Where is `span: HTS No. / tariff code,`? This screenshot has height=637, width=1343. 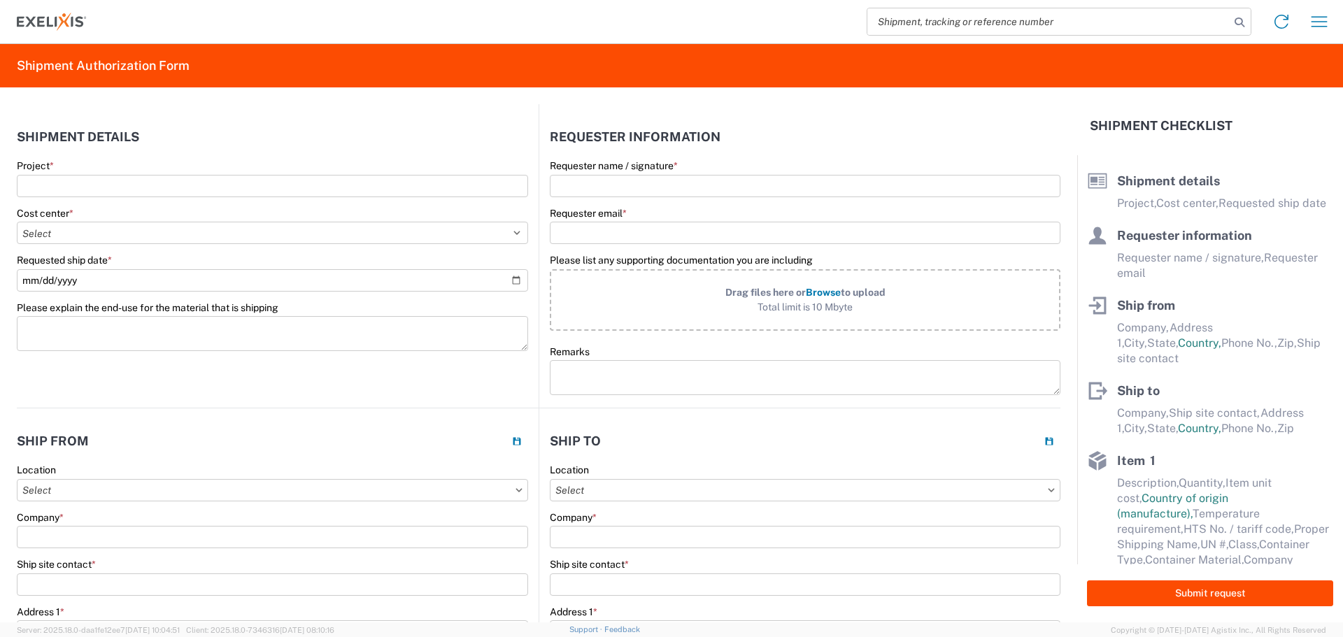 span: HTS No. / tariff code, is located at coordinates (1239, 529).